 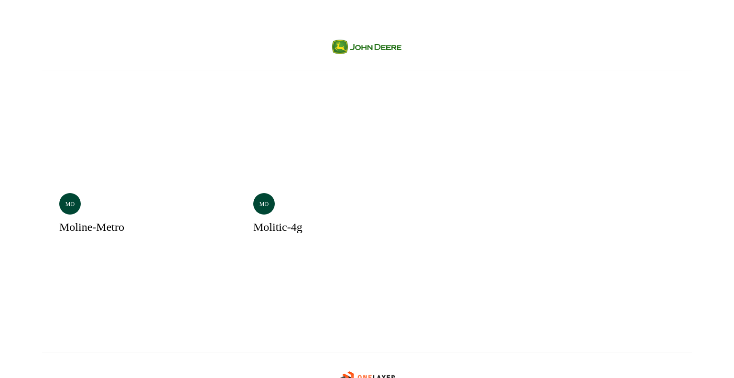 I want to click on a: momoline-metro, so click(x=133, y=174).